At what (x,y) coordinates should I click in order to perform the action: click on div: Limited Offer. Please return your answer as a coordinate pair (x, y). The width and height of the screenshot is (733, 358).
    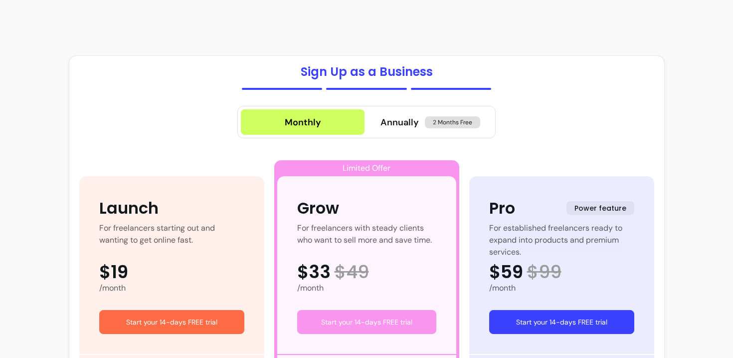
    Looking at the image, I should click on (367, 168).